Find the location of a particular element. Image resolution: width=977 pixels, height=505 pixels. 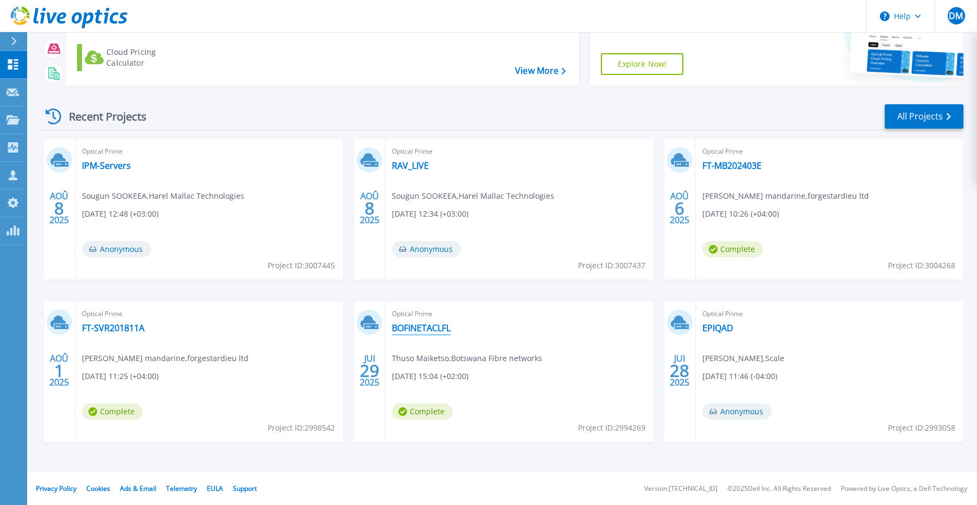

a: Explore Now! is located at coordinates (642, 64).